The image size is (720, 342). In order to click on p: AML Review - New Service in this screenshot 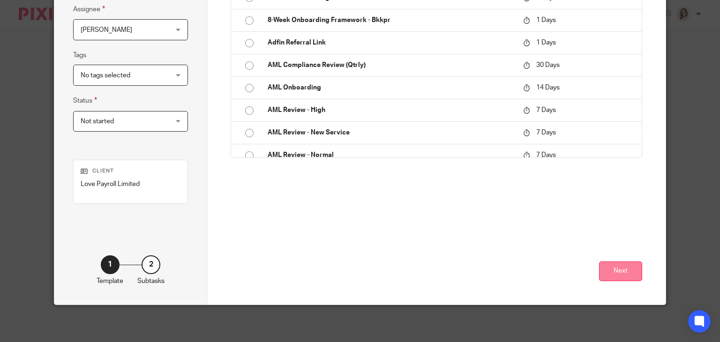, I will do `click(390, 133)`.